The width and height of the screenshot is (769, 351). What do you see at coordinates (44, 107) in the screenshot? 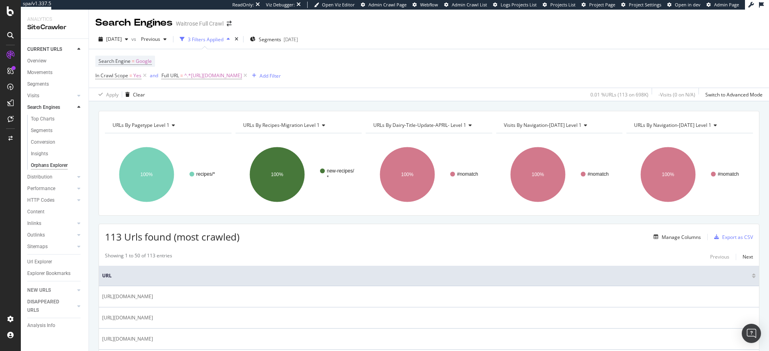
I see `div: Search Engines` at bounding box center [44, 107].